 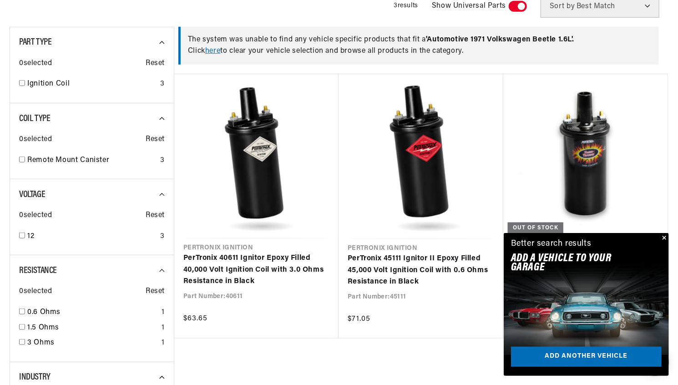 What do you see at coordinates (586, 357) in the screenshot?
I see `a: Add another vehicle` at bounding box center [586, 357].